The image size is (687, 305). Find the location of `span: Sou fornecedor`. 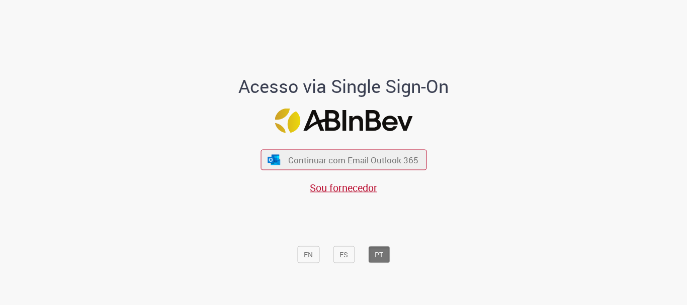

span: Sou fornecedor is located at coordinates (344, 188).